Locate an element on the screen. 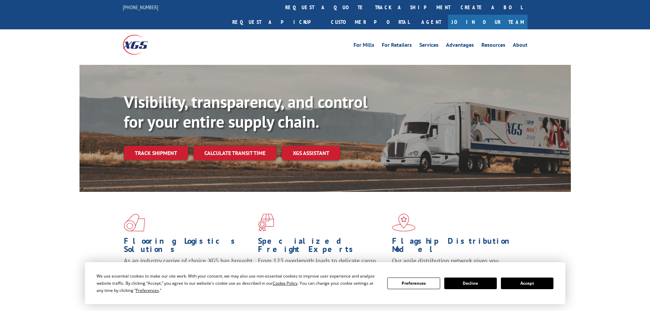 The width and height of the screenshot is (650, 311). a: About is located at coordinates (520, 46).